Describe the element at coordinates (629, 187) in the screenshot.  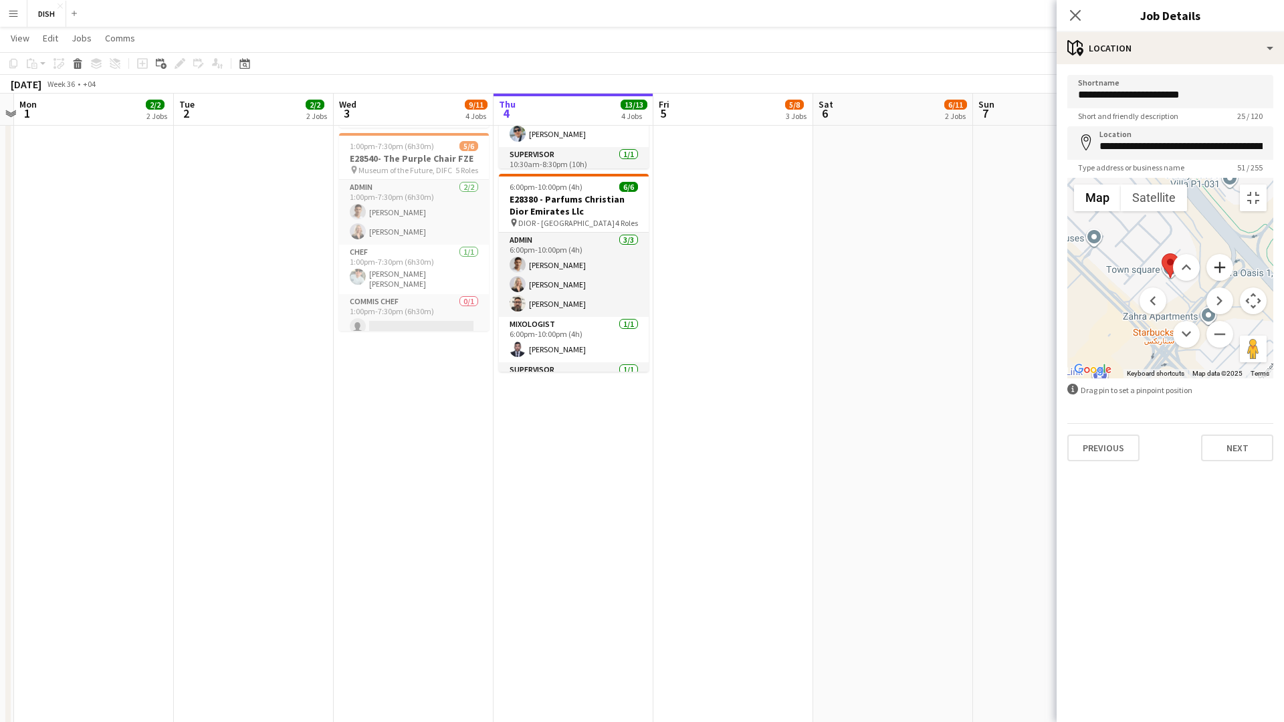
I see `span: 6/6` at that location.